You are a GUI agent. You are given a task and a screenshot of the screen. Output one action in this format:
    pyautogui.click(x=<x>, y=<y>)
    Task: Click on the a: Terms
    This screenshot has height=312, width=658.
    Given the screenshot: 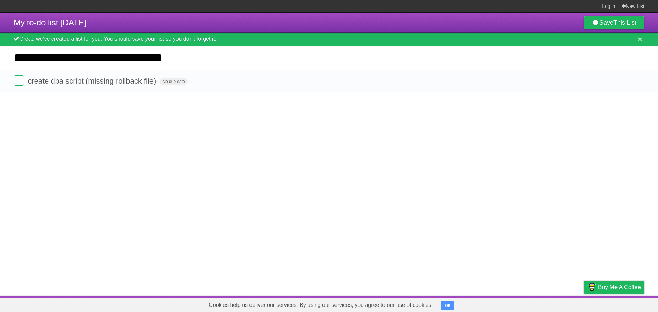 What is the action you would take?
    pyautogui.click(x=559, y=304)
    